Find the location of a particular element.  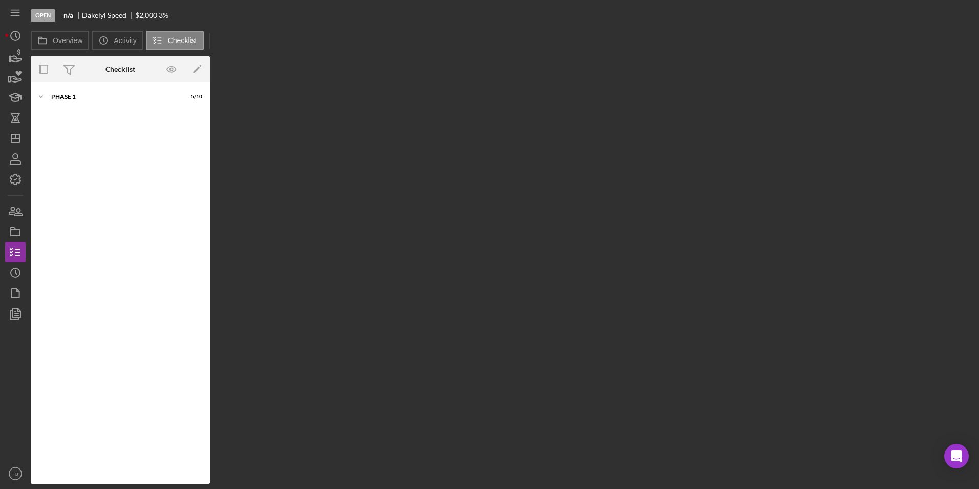

button: Activity is located at coordinates (117, 40).